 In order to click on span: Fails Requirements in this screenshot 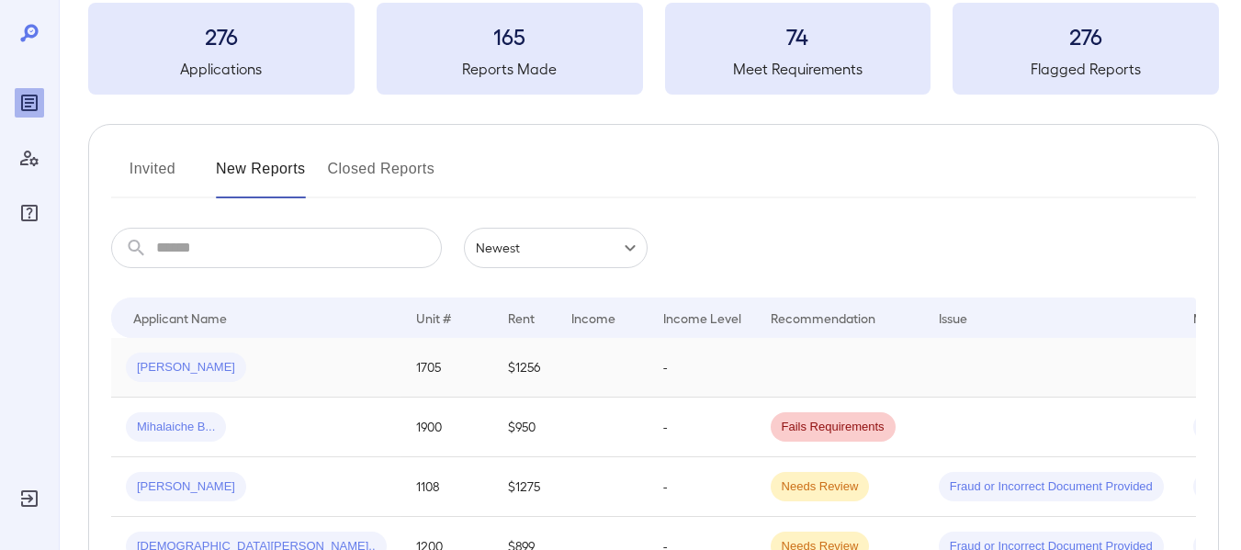, I will do `click(833, 427)`.